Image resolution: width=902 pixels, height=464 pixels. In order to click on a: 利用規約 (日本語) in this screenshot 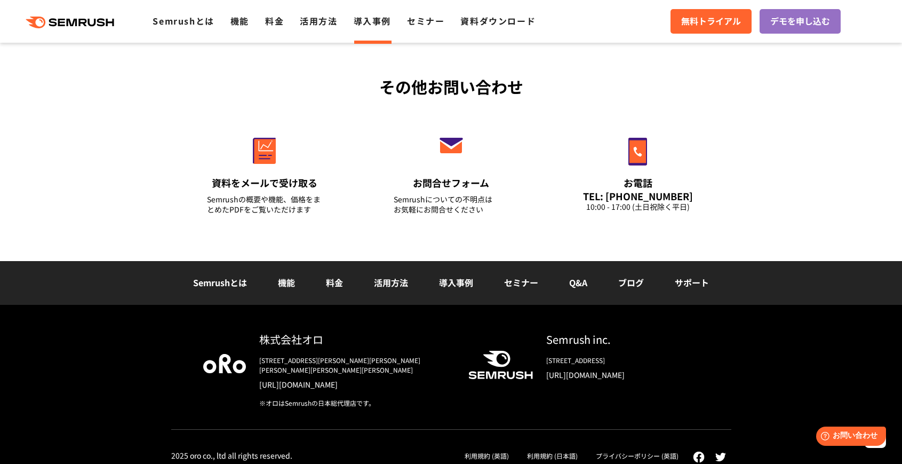, I will do `click(552, 455)`.